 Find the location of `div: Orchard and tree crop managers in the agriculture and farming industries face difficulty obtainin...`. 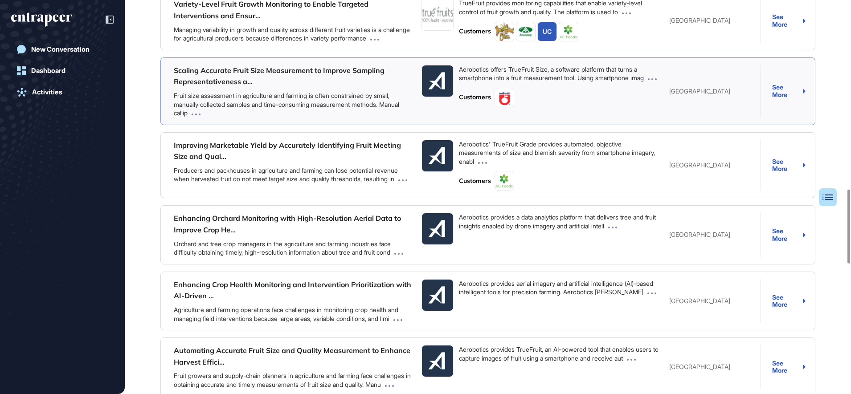

div: Orchard and tree crop managers in the agriculture and farming industries face difficulty obtainin... is located at coordinates (294, 248).